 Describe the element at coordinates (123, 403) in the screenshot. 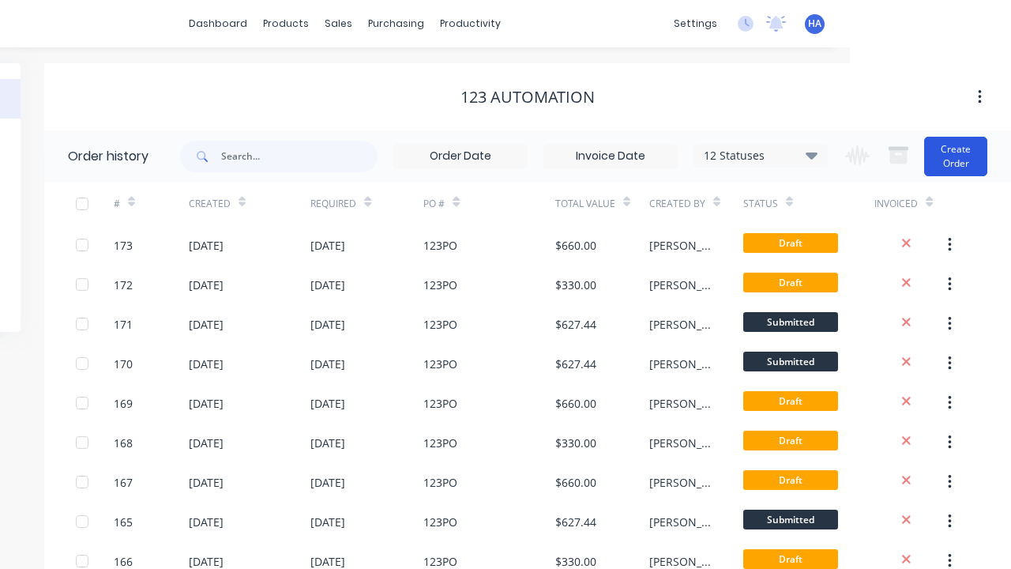

I see `div: 169` at that location.